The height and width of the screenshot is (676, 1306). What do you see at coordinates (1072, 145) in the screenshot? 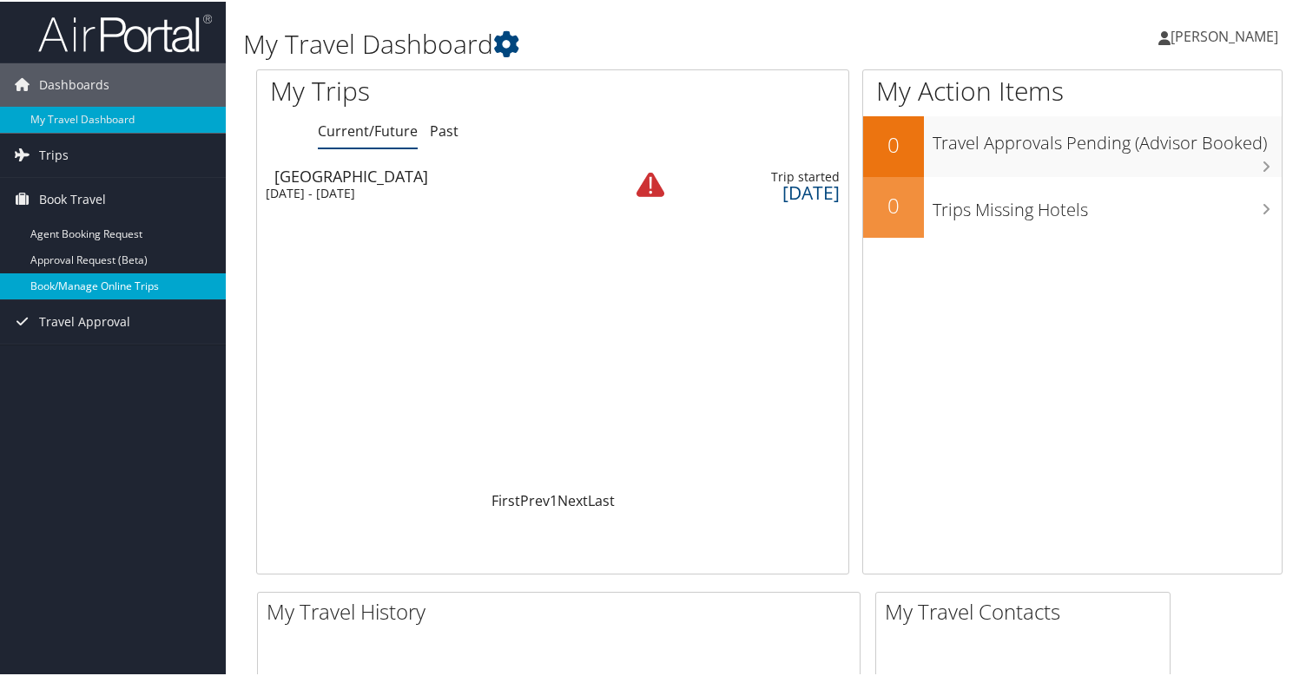
I see `a: 0Travel Approvals Pending (Advisor Booked)` at bounding box center [1072, 145].